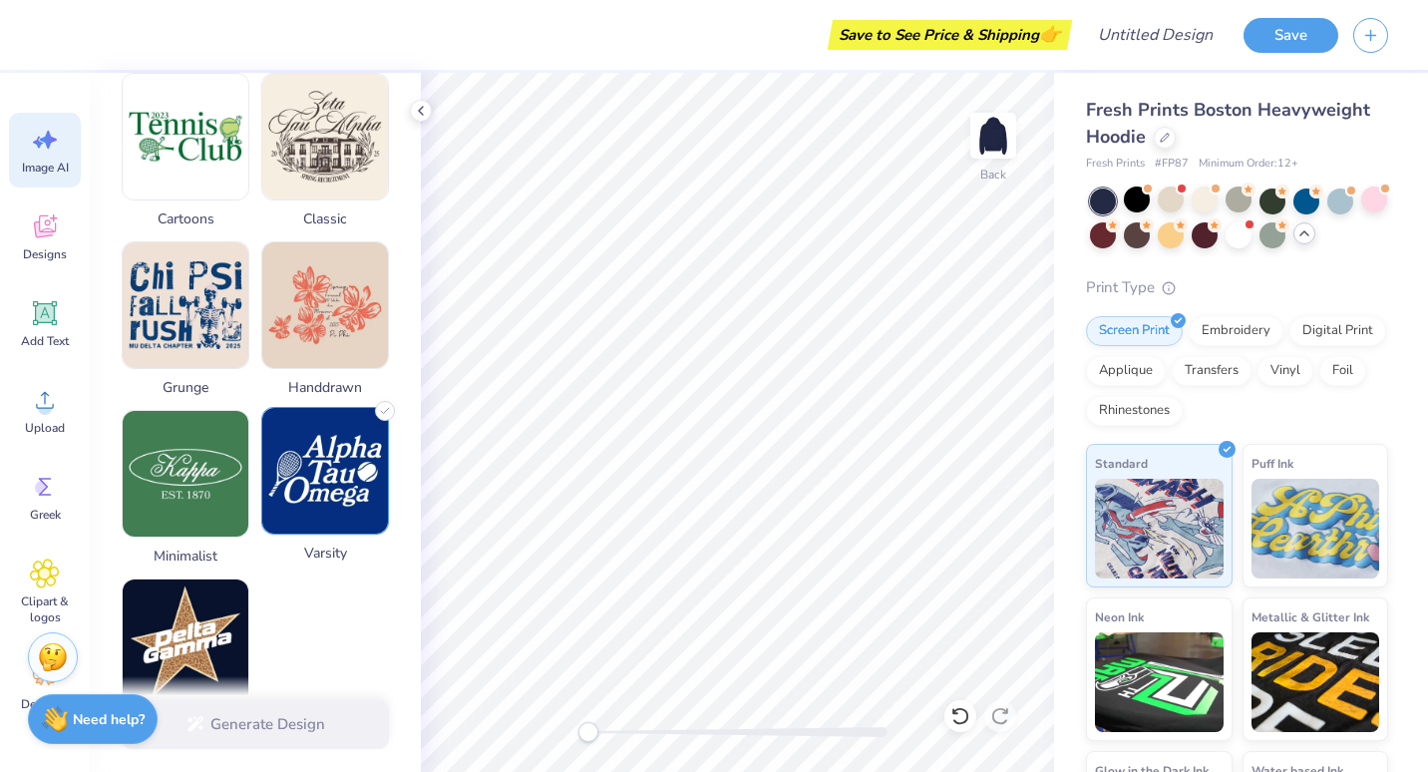  Describe the element at coordinates (45, 167) in the screenshot. I see `span: Image AI` at that location.